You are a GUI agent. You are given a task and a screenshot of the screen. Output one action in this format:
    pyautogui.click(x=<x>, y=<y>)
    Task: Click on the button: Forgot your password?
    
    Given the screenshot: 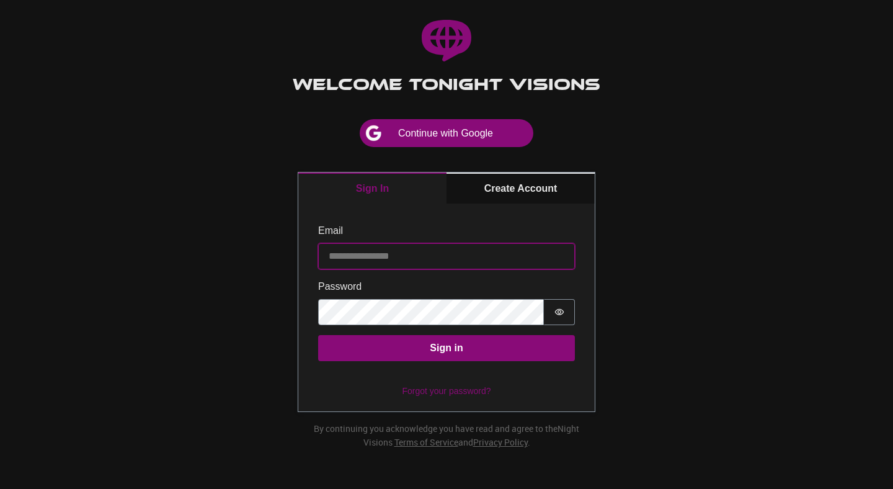 What is the action you would take?
    pyautogui.click(x=446, y=391)
    